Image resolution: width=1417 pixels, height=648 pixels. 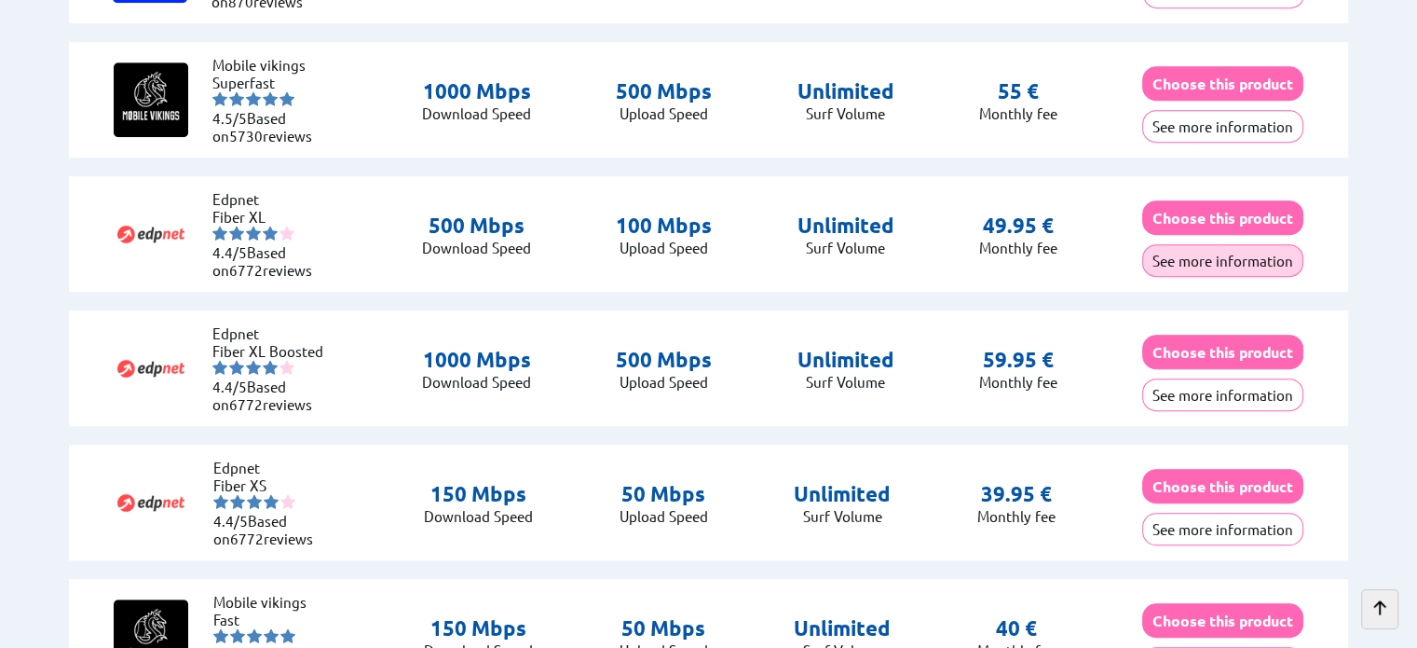 What do you see at coordinates (151, 100) in the screenshot?
I see `img: Logo of Mobile vikings` at bounding box center [151, 100].